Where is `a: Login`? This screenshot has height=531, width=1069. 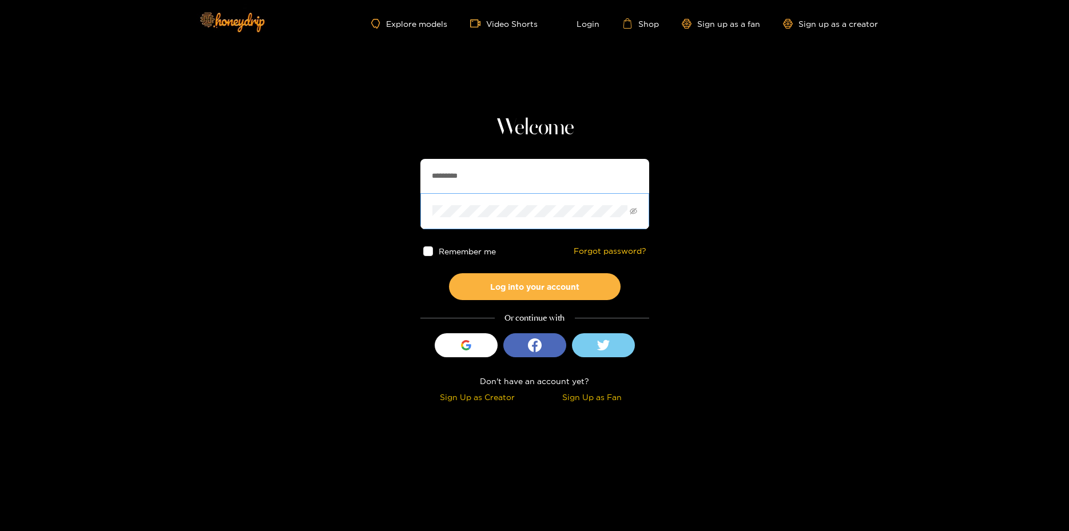 a: Login is located at coordinates (580, 23).